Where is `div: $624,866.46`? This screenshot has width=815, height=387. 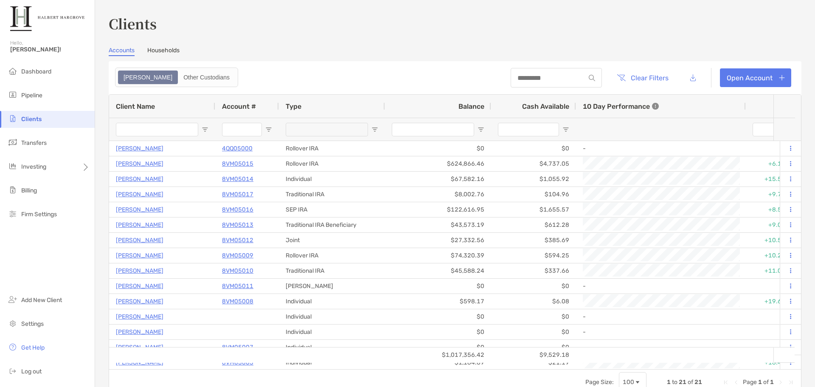
div: $624,866.46 is located at coordinates (438, 163).